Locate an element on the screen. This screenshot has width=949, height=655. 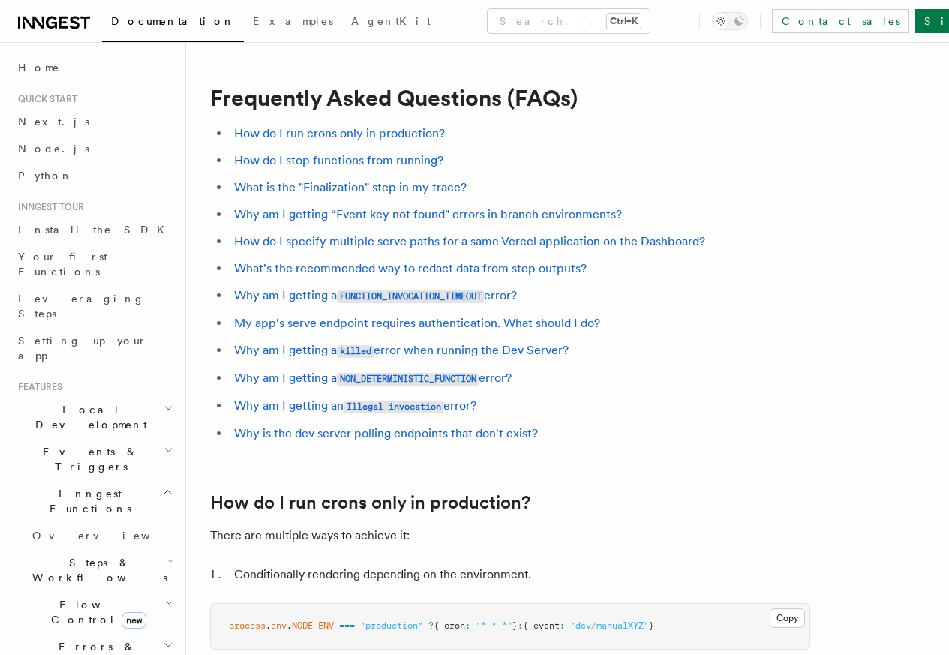
a: Documentation is located at coordinates (173, 23).